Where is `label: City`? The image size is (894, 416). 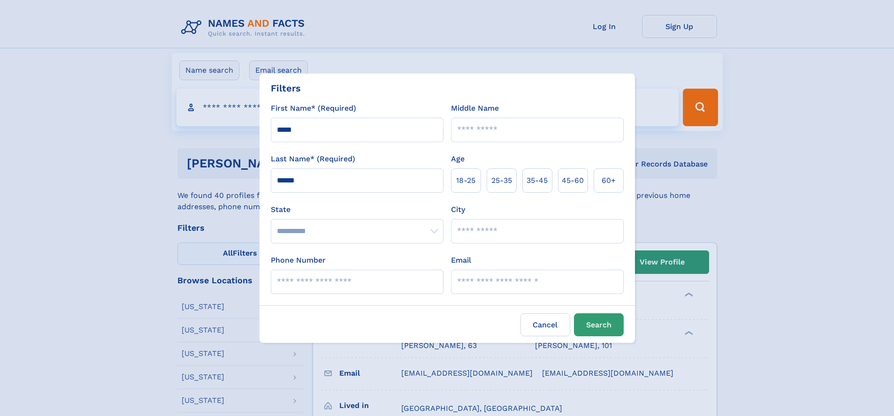 label: City is located at coordinates (458, 210).